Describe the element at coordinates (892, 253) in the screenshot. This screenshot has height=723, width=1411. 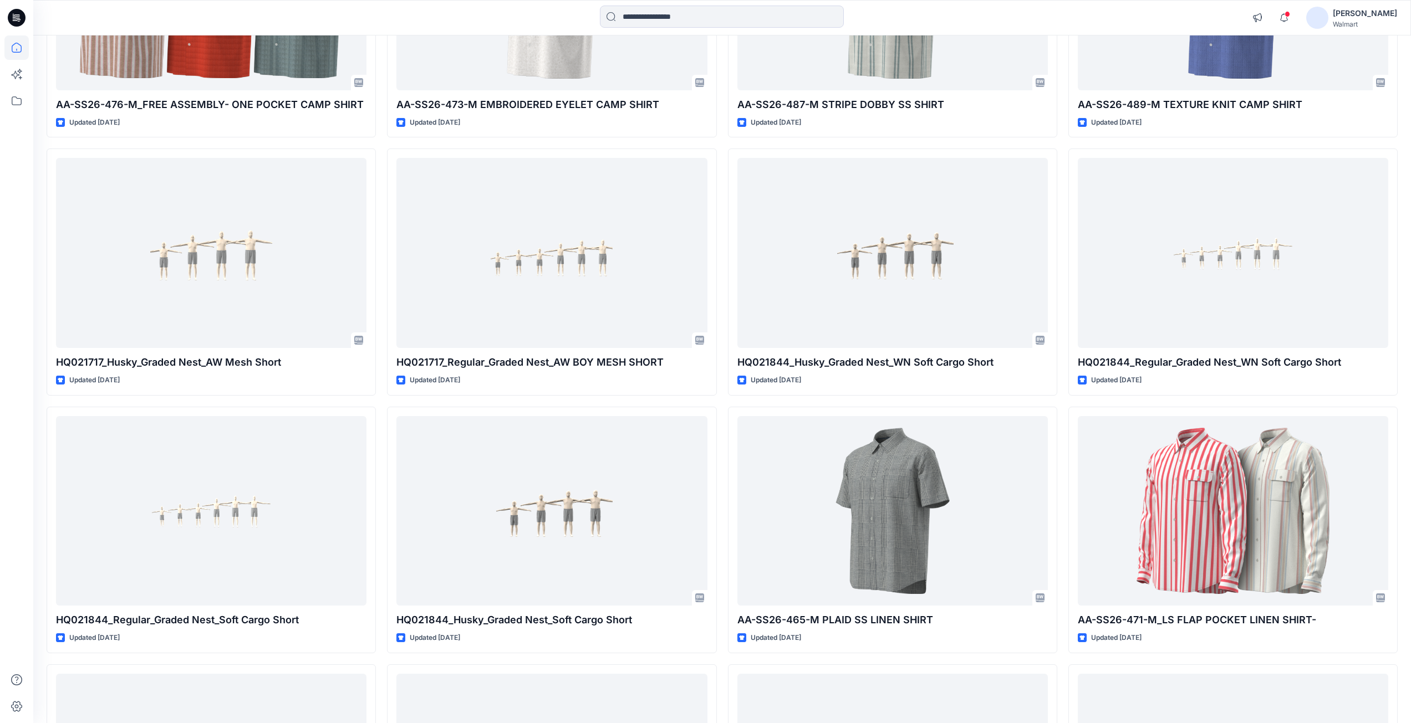
I see `a: HQ021844_Husky_Graded Nest_WN Soft Cargo Short` at that location.